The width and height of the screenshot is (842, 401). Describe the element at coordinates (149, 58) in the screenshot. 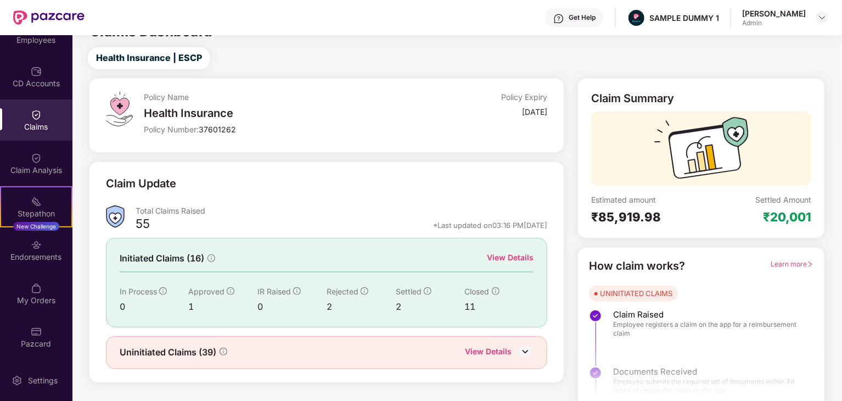

I see `button: Health Insurance | ESCP` at that location.